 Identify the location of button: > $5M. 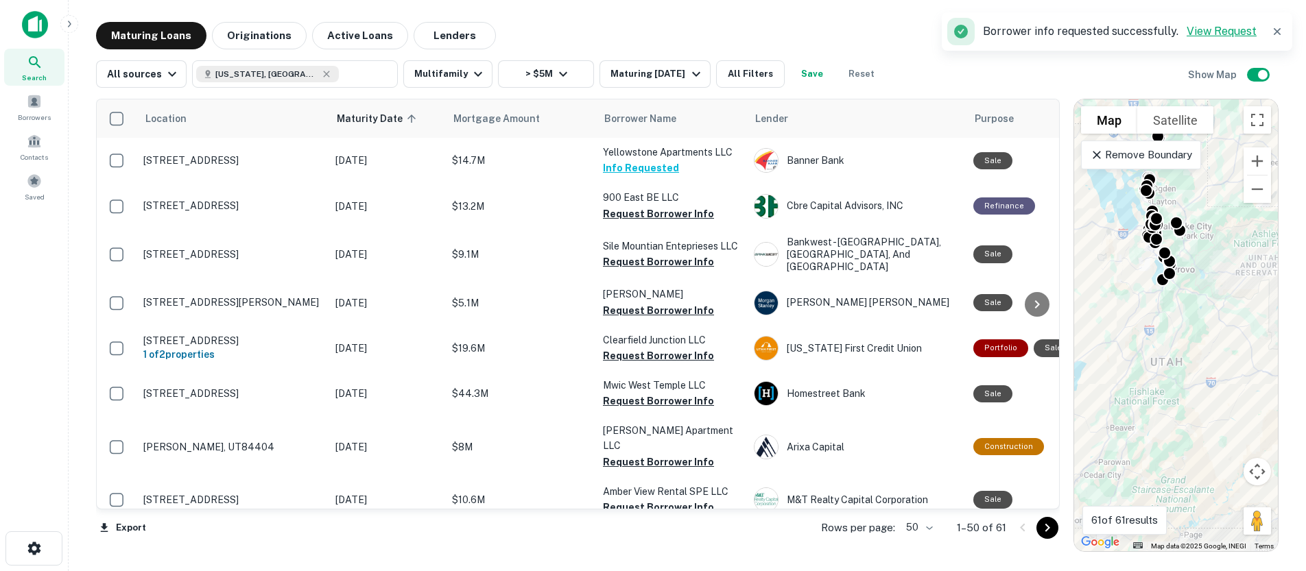
(546, 74).